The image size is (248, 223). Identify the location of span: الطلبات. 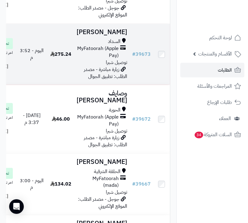
(225, 70).